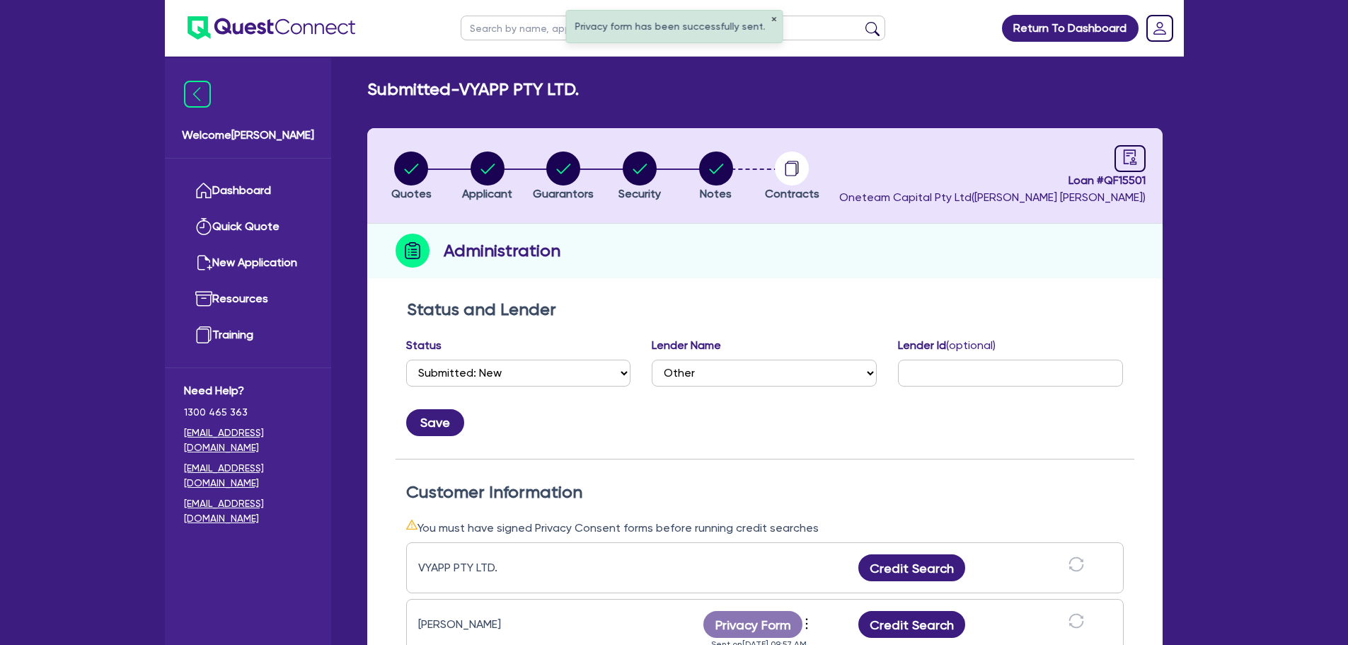 The width and height of the screenshot is (1348, 645). I want to click on span: Guarantors, so click(563, 193).